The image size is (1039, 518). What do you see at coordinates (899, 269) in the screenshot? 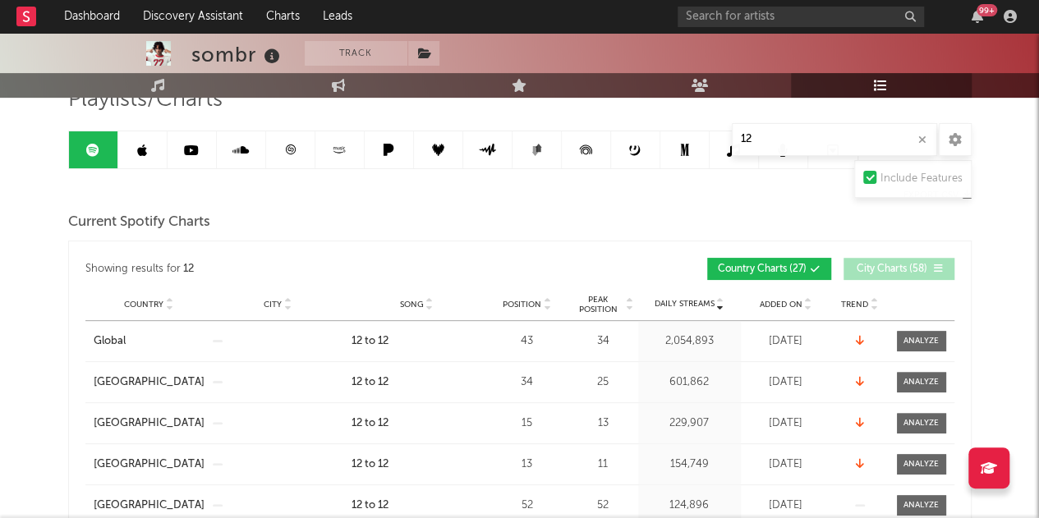
I see `button: City Charts(58)` at bounding box center [899, 269].